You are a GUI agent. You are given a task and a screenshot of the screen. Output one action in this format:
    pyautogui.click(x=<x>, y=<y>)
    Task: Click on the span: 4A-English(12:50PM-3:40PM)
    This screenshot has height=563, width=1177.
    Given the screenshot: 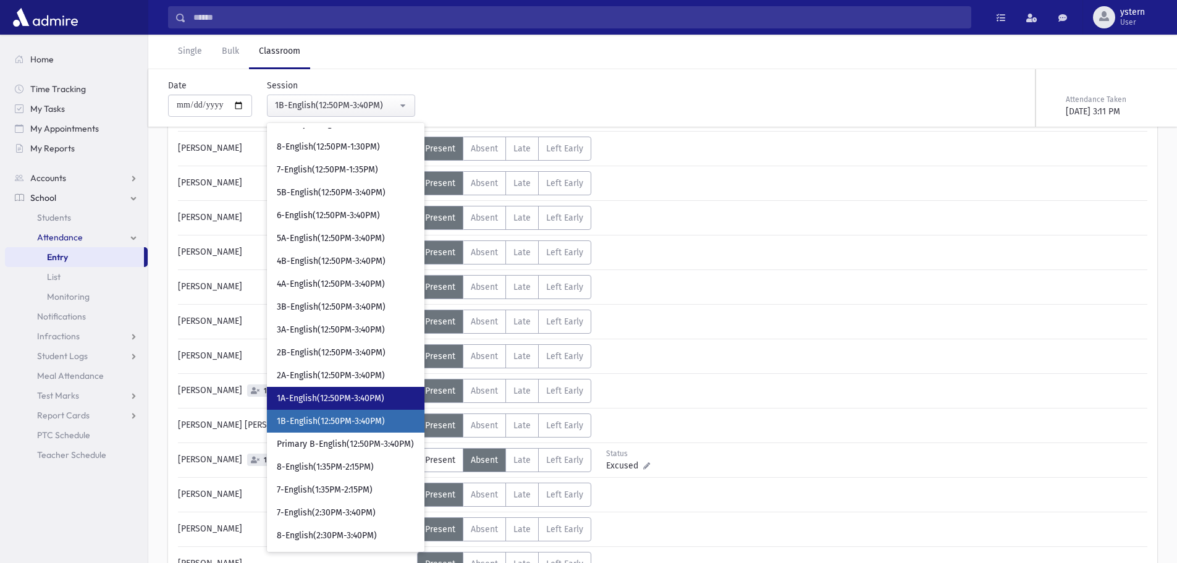 What is the action you would take?
    pyautogui.click(x=331, y=284)
    